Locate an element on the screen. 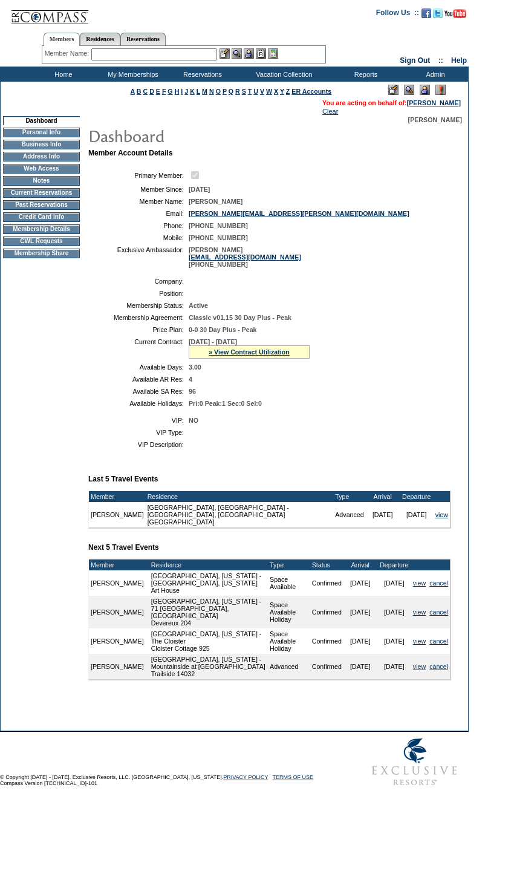 This screenshot has width=514, height=877. td: Membership Share is located at coordinates (41, 253).